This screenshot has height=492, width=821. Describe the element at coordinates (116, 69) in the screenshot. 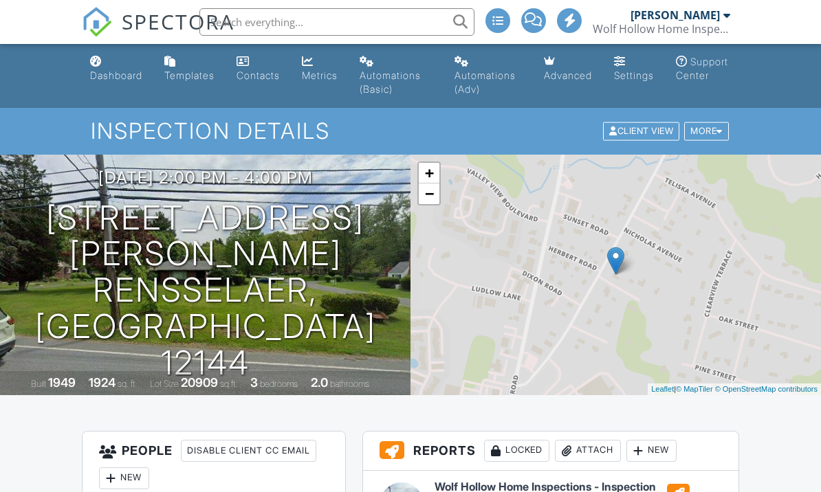

I see `a: Dashboard` at that location.